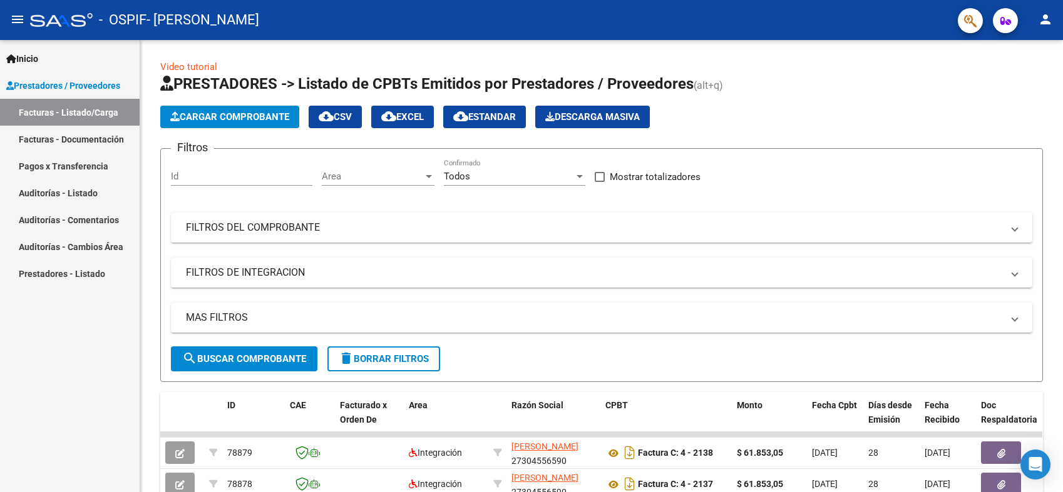 This screenshot has height=492, width=1063. I want to click on span: Doc Respaldatoria, so click(1009, 412).